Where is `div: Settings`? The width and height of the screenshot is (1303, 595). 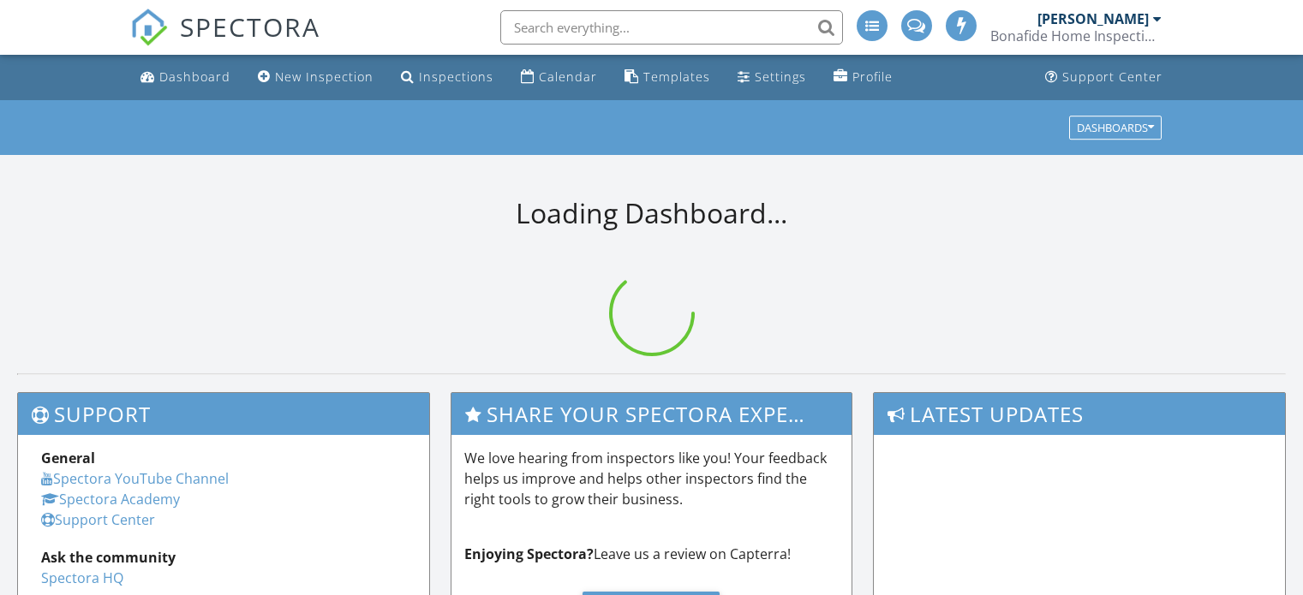 div: Settings is located at coordinates (780, 76).